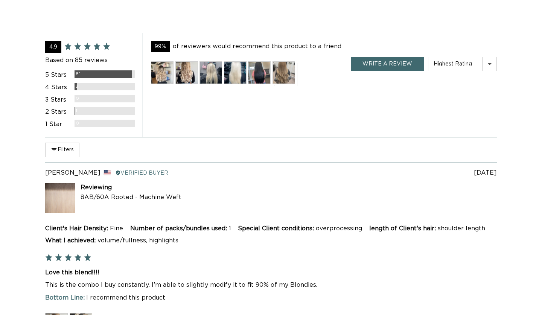 The image size is (542, 315). What do you see at coordinates (131, 188) in the screenshot?
I see `div: Reviewing` at bounding box center [131, 188].